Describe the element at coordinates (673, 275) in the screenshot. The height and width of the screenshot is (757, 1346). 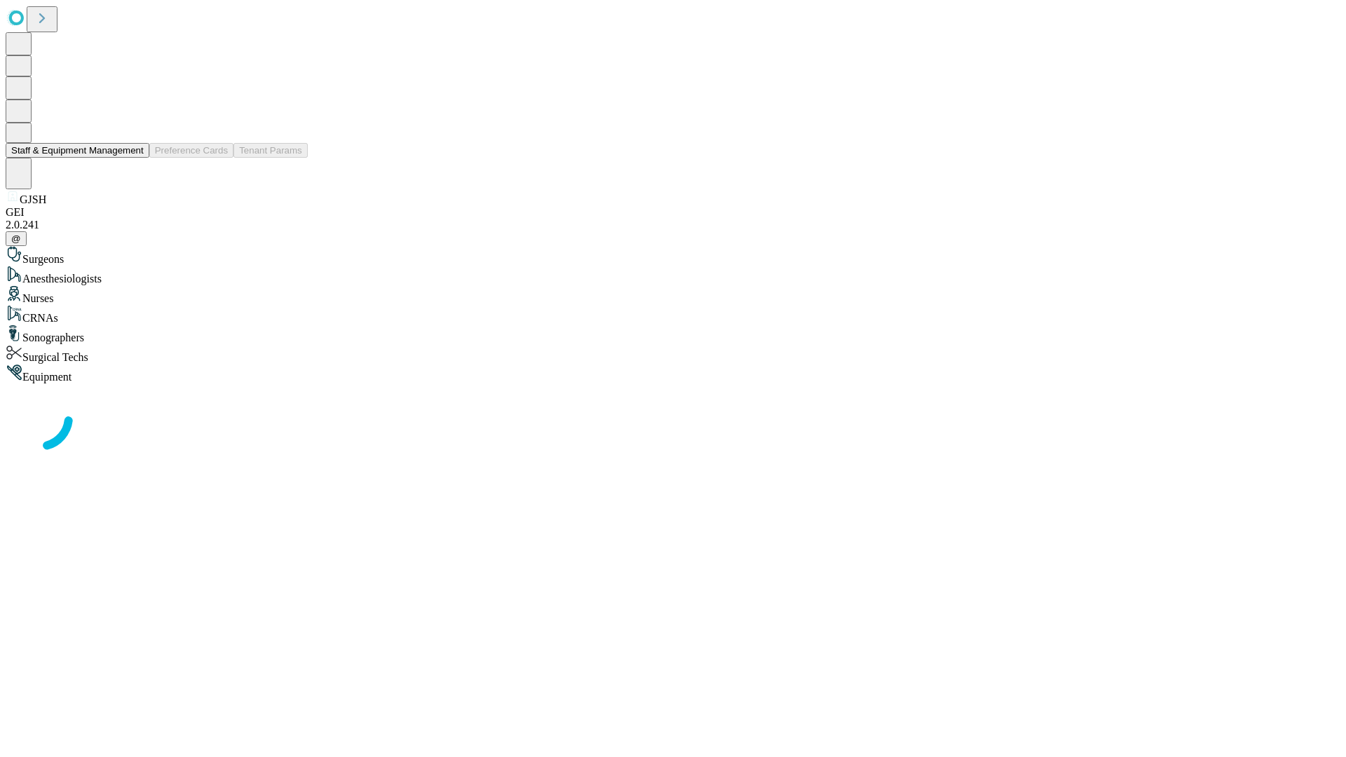
I see `div: Anesthesiologists` at that location.